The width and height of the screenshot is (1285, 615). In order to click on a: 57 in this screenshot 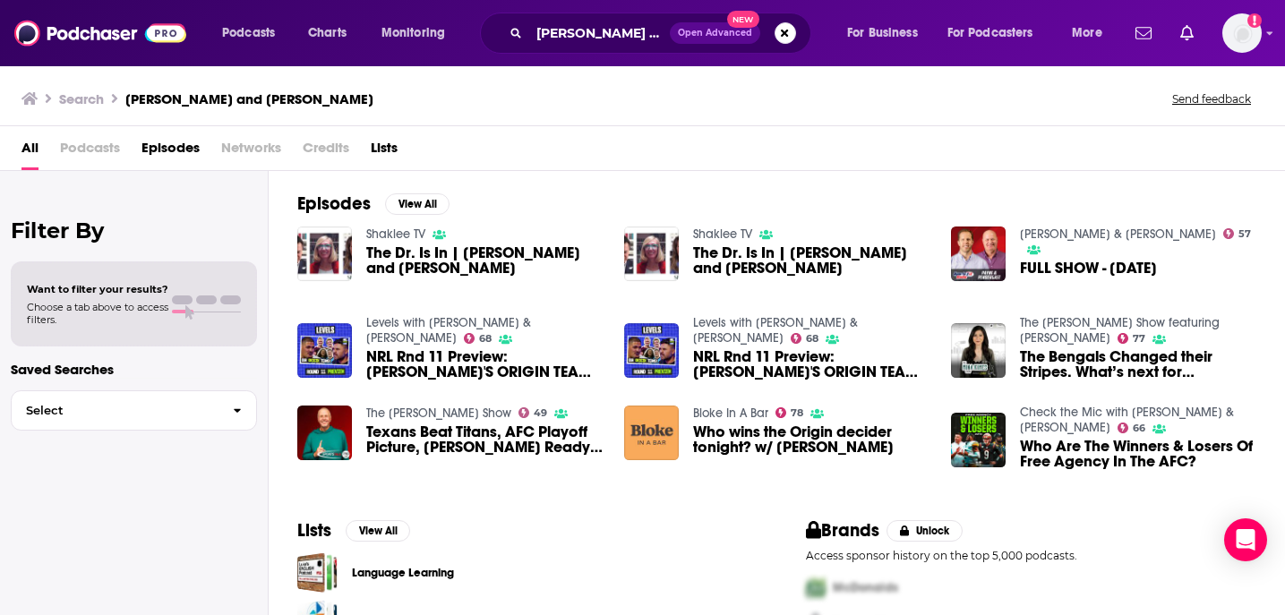, I will do `click(1238, 234)`.